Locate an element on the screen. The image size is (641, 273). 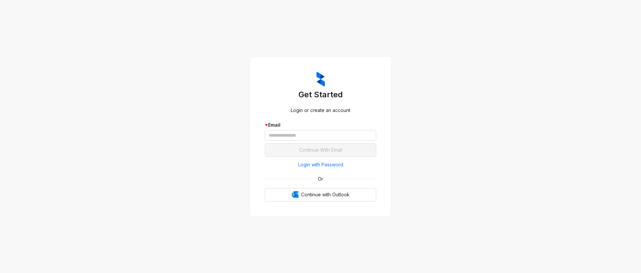
img: Outlook is located at coordinates (295, 195).